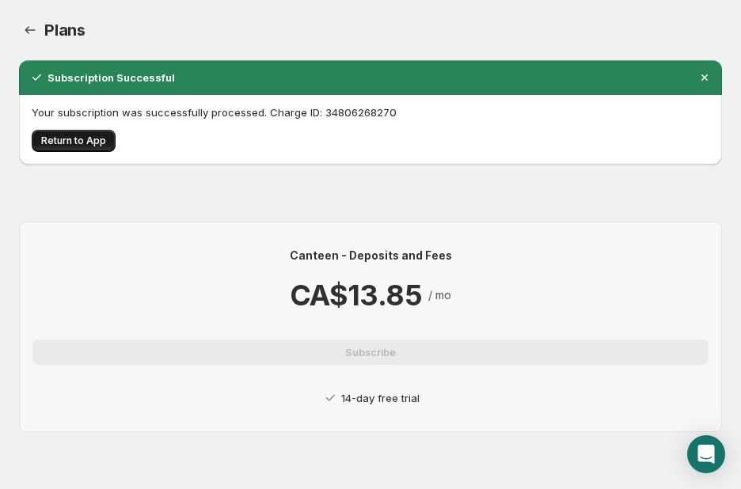 This screenshot has width=741, height=489. I want to click on button: Dismiss notification, so click(705, 78).